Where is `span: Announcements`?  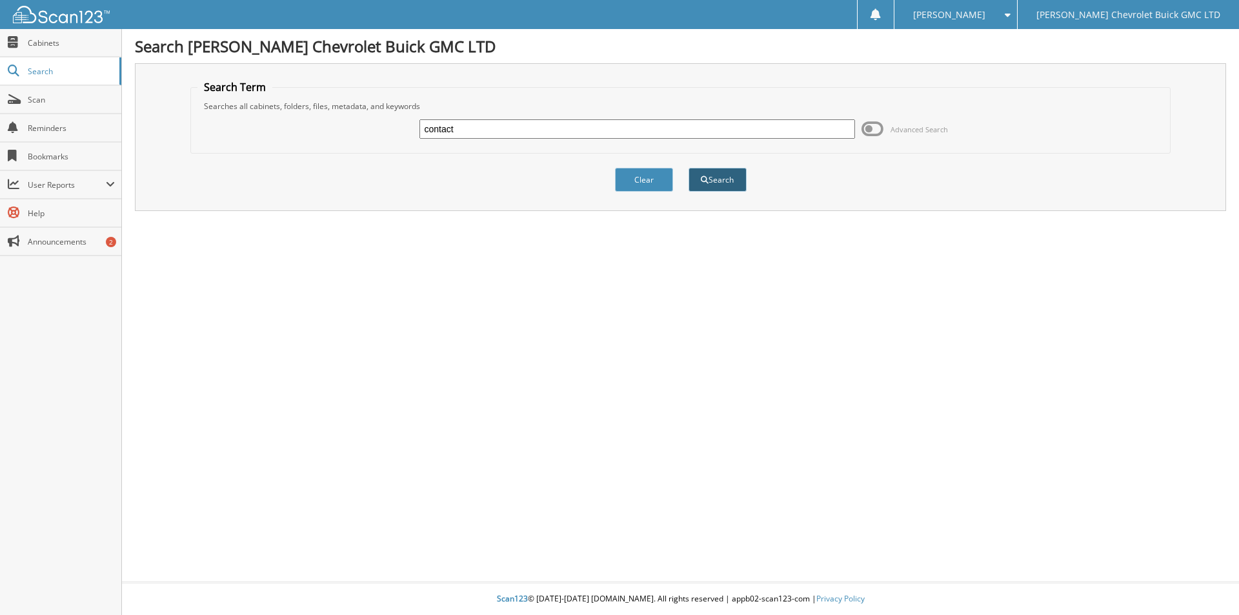 span: Announcements is located at coordinates (71, 241).